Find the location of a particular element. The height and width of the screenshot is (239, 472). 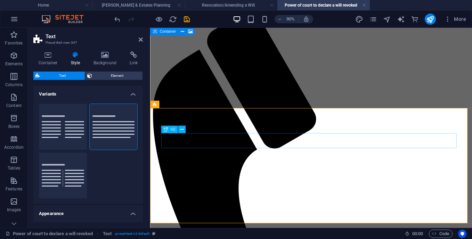

h6: 90% is located at coordinates (291, 19).